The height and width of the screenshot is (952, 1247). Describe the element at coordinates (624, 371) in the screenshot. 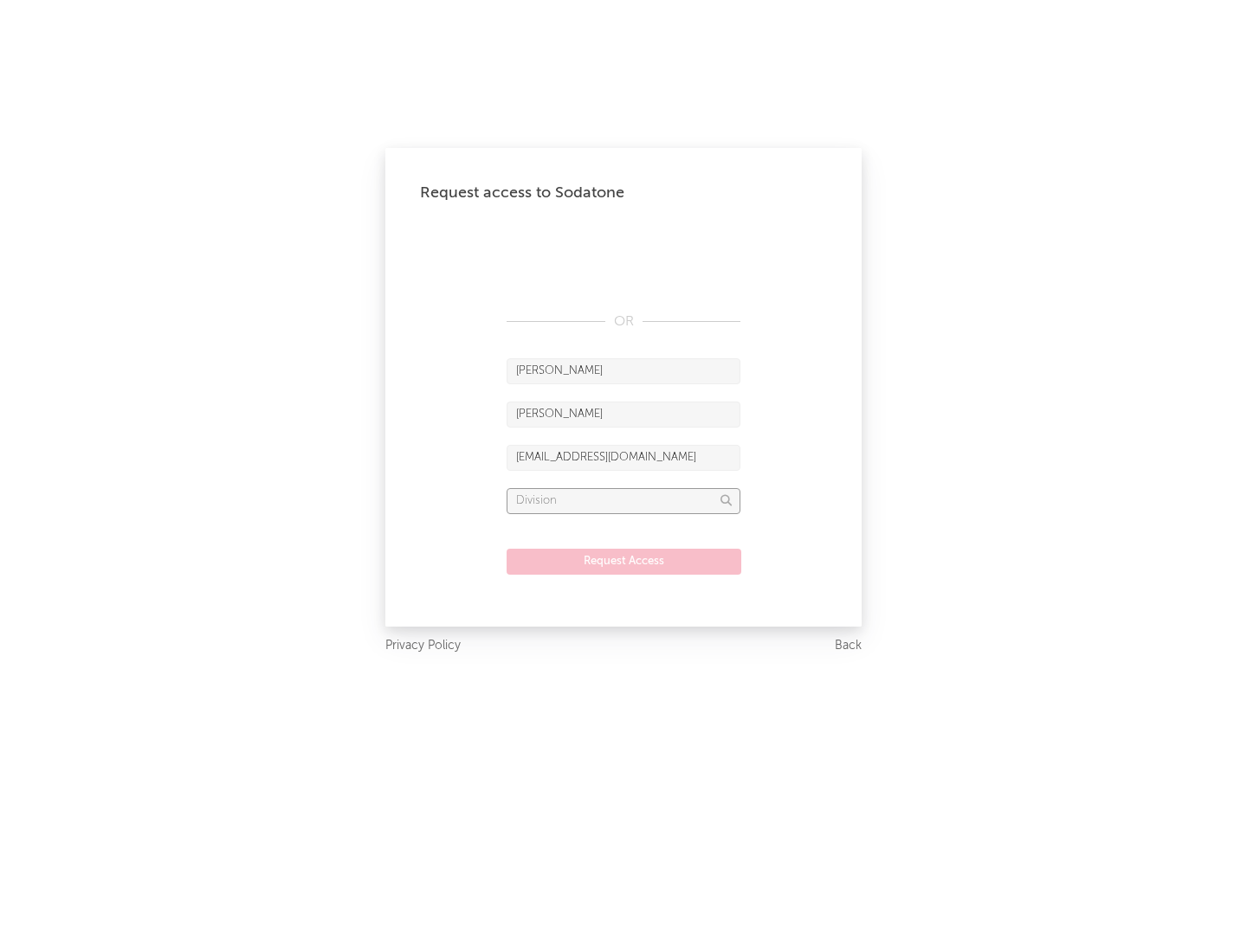

I see `input: First Name` at that location.